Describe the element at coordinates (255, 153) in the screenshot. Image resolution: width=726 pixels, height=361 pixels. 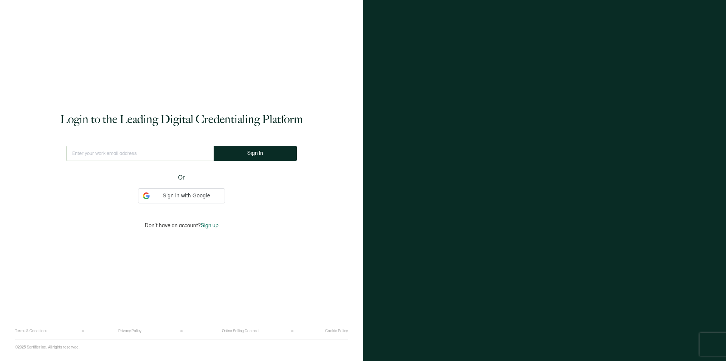
I see `span: Sign In` at that location.